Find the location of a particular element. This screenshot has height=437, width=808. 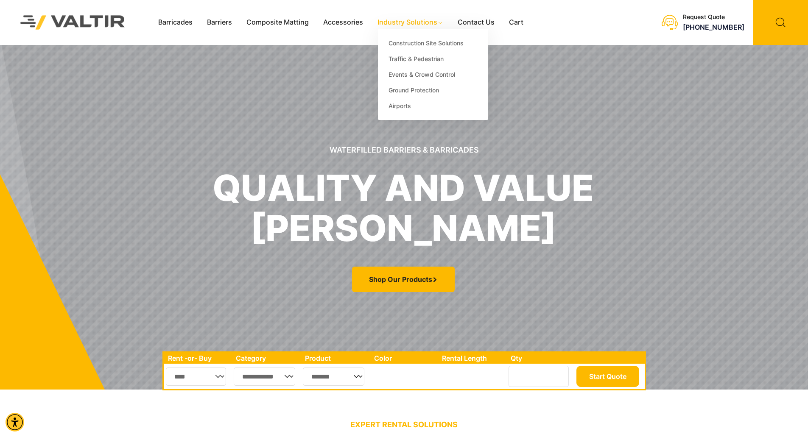

a: Airports is located at coordinates (433, 106).